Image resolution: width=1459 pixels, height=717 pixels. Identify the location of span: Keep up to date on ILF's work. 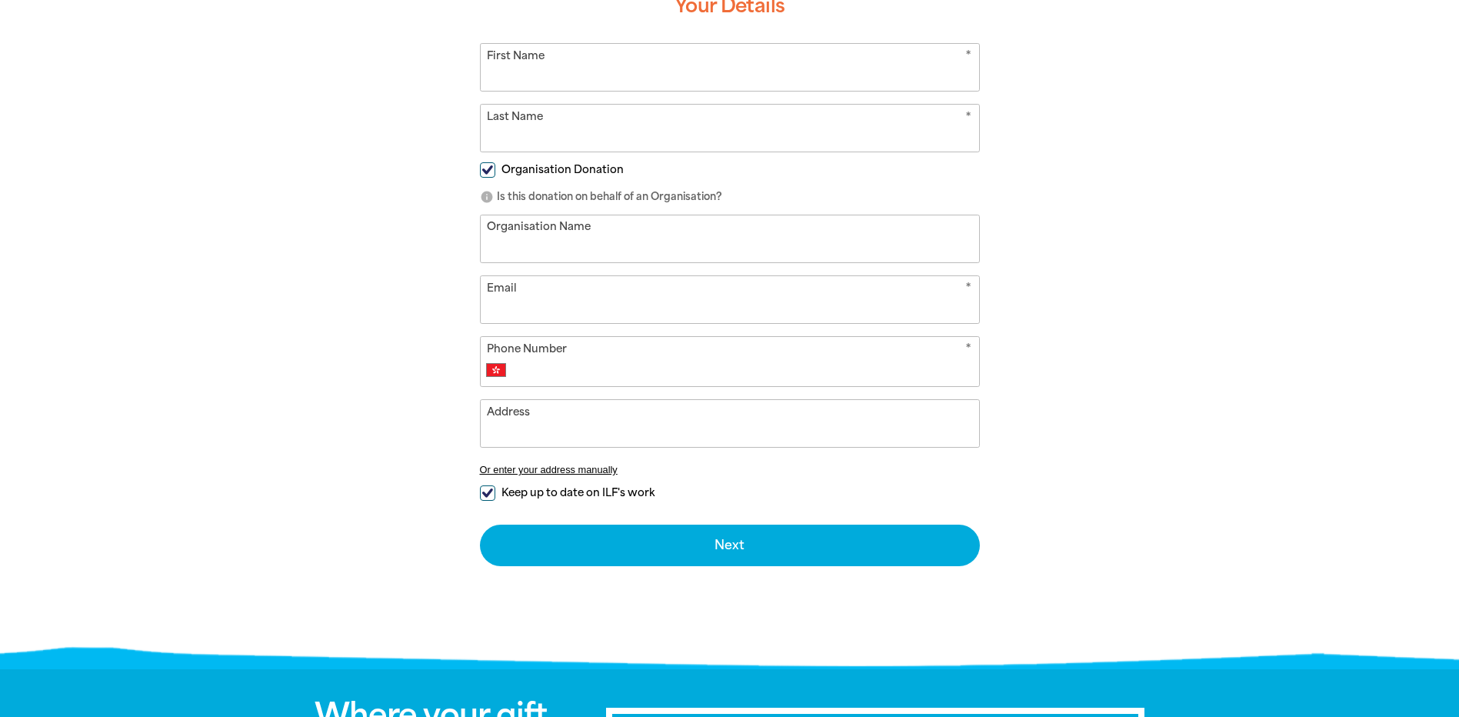
(578, 492).